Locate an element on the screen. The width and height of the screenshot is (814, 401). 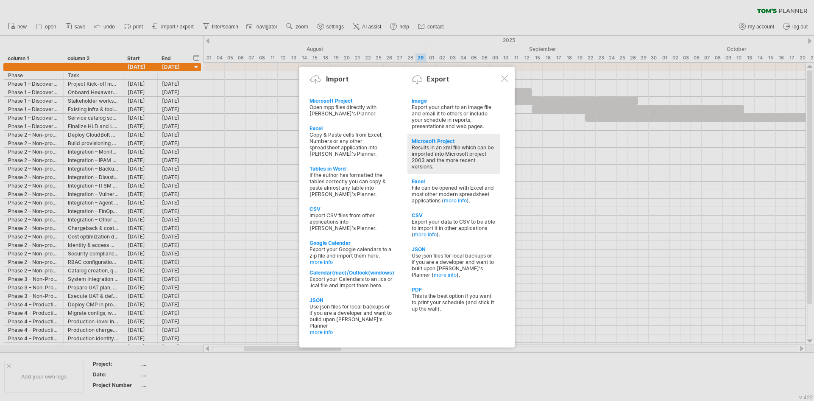
div: Image is located at coordinates (454, 100).